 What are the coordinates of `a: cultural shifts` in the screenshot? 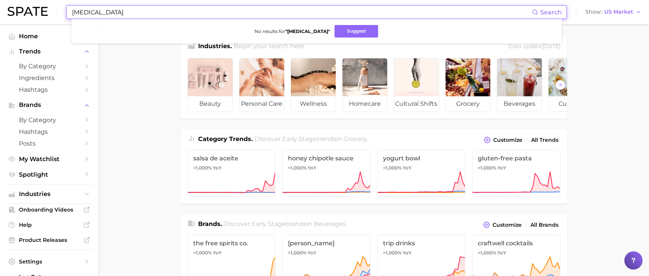 It's located at (416, 85).